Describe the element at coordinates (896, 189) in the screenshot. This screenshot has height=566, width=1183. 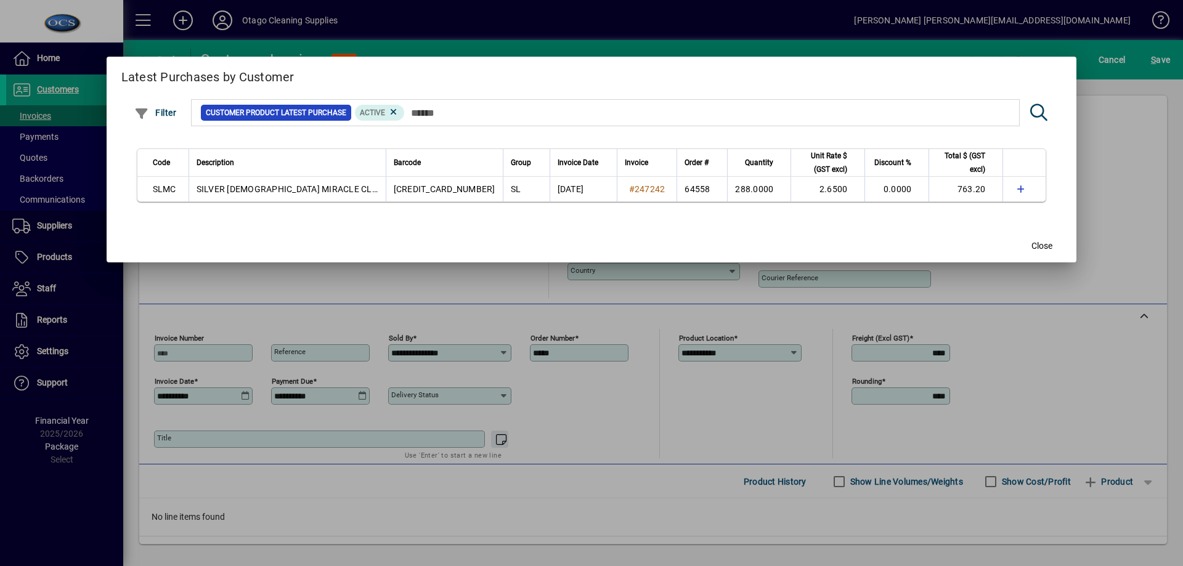
I see `td: 0.0000` at that location.